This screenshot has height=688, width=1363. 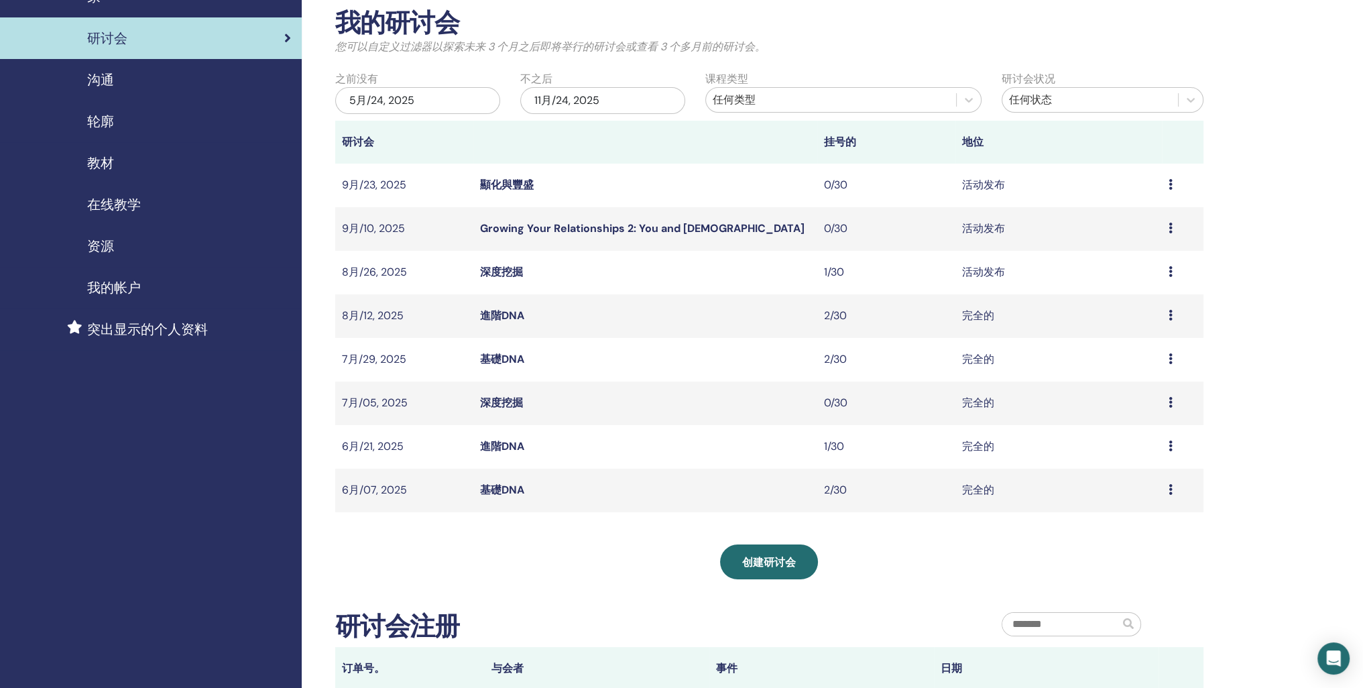 What do you see at coordinates (603, 101) in the screenshot?
I see `div: 11月/24, 2025` at bounding box center [603, 101].